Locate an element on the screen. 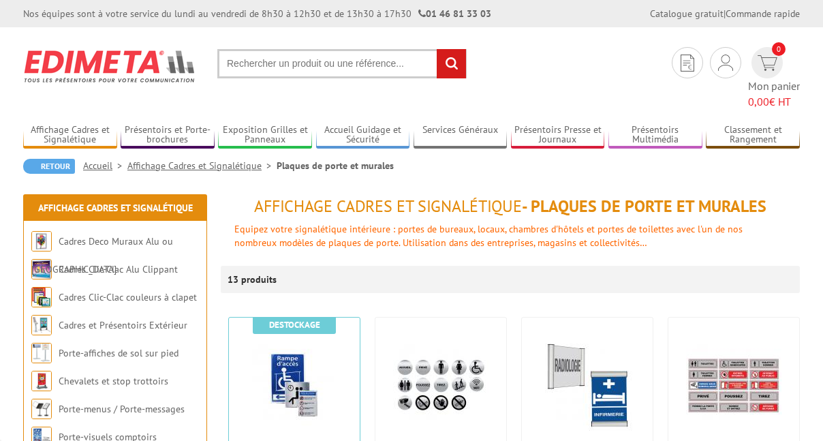  input: rechercher is located at coordinates (451, 63).